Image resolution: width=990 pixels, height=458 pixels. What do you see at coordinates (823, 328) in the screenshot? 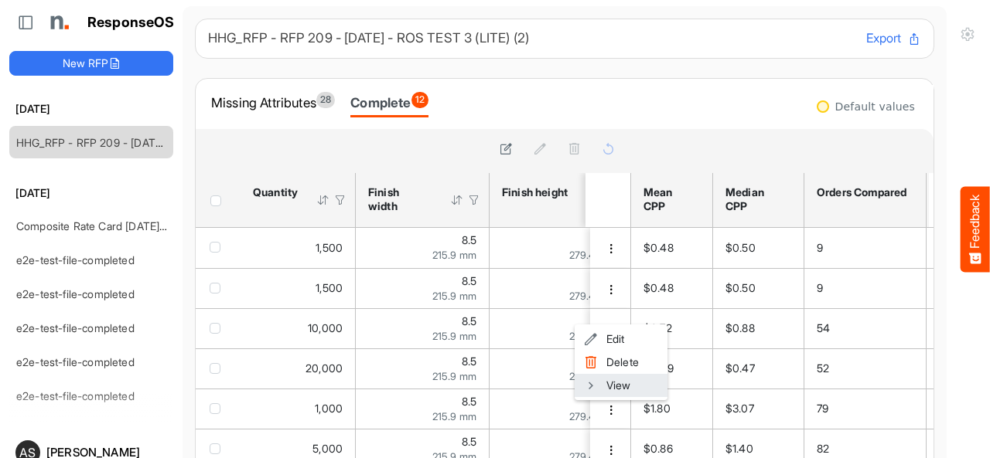
I see `span: 54` at bounding box center [823, 328].